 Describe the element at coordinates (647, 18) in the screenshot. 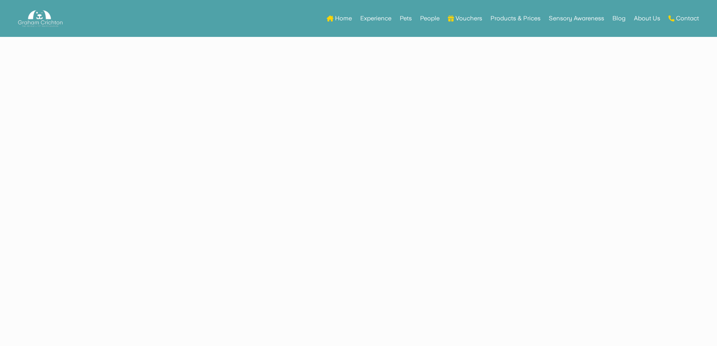

I see `a: About Us` at that location.